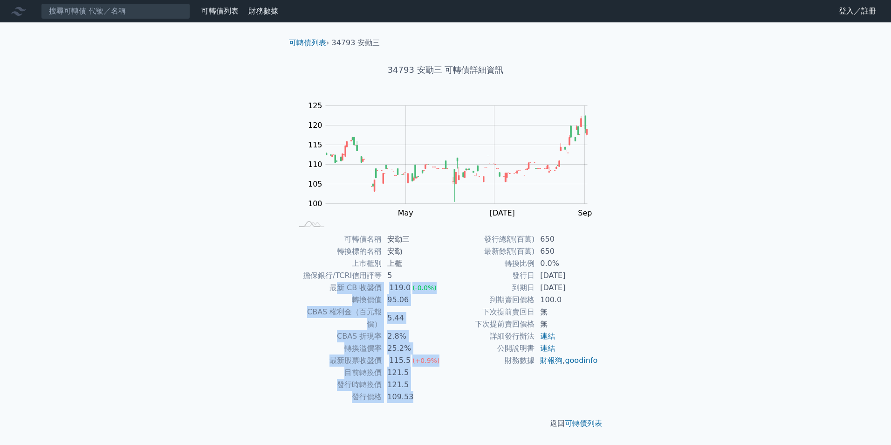  Describe the element at coordinates (446, 70) in the screenshot. I see `h1: 34793 安勤三 可轉債詳細資訊` at that location.